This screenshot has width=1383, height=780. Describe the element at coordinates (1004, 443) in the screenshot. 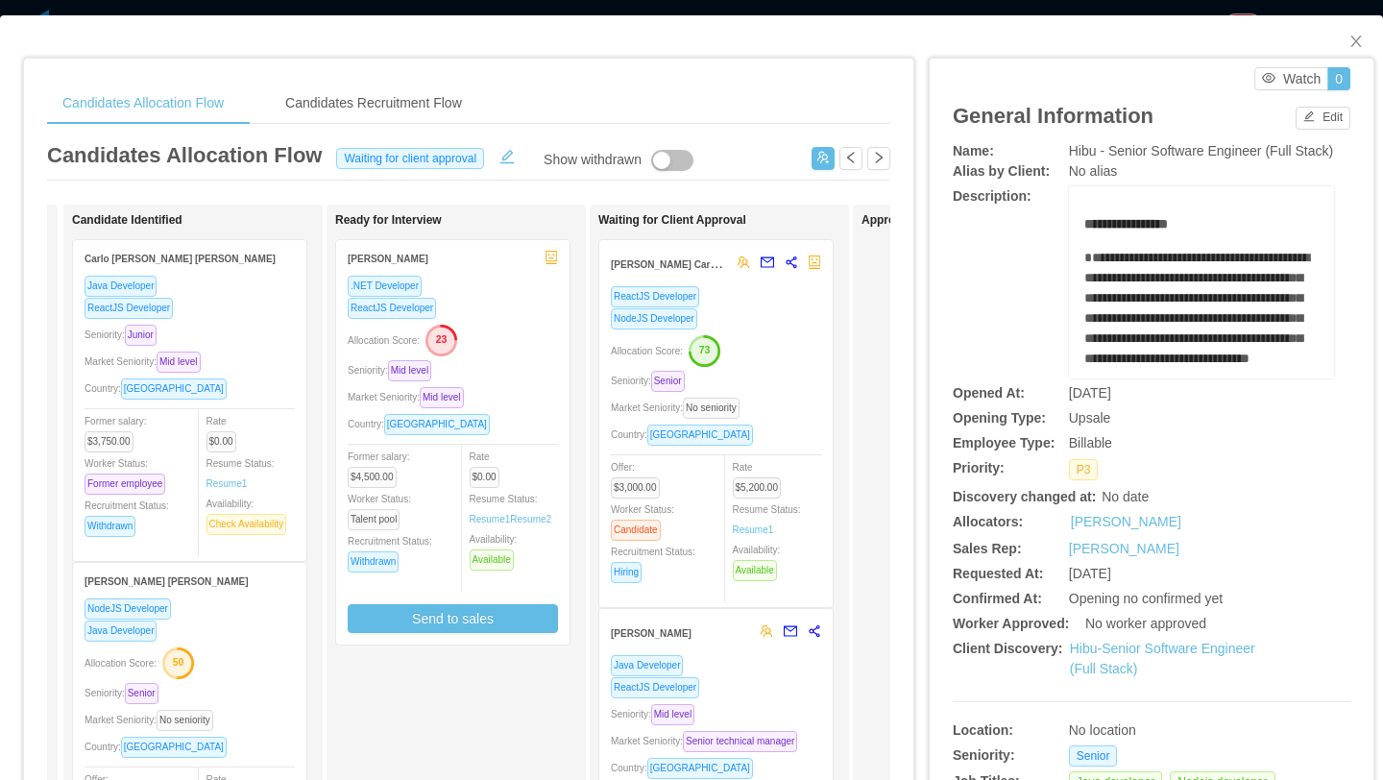

I see `b: Employee Type:` at that location.